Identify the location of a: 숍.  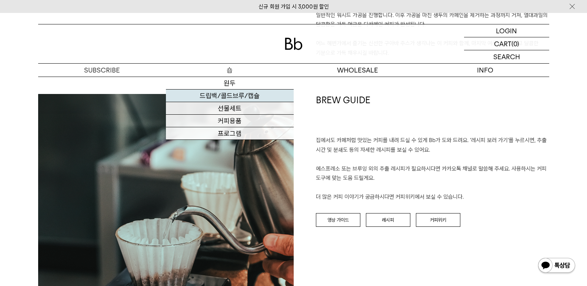
(230, 70).